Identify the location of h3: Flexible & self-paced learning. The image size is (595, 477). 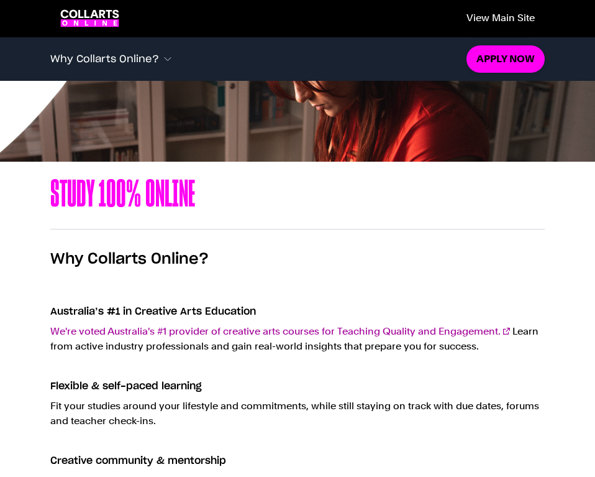
(297, 386).